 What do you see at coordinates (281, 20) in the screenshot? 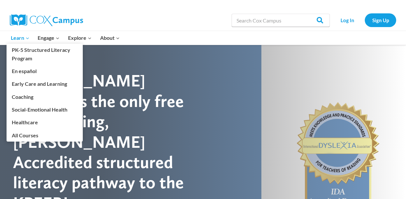
I see `input: Search Cox Campus` at bounding box center [281, 20].